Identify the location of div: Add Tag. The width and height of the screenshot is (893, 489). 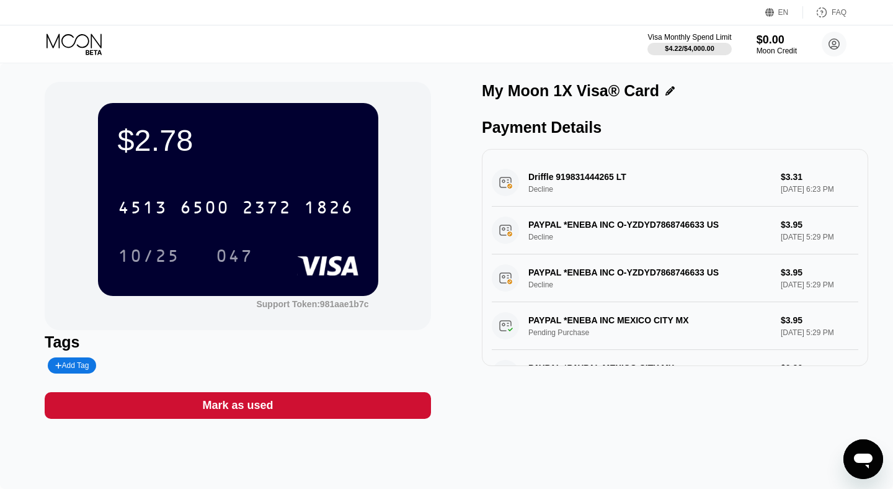
(72, 365).